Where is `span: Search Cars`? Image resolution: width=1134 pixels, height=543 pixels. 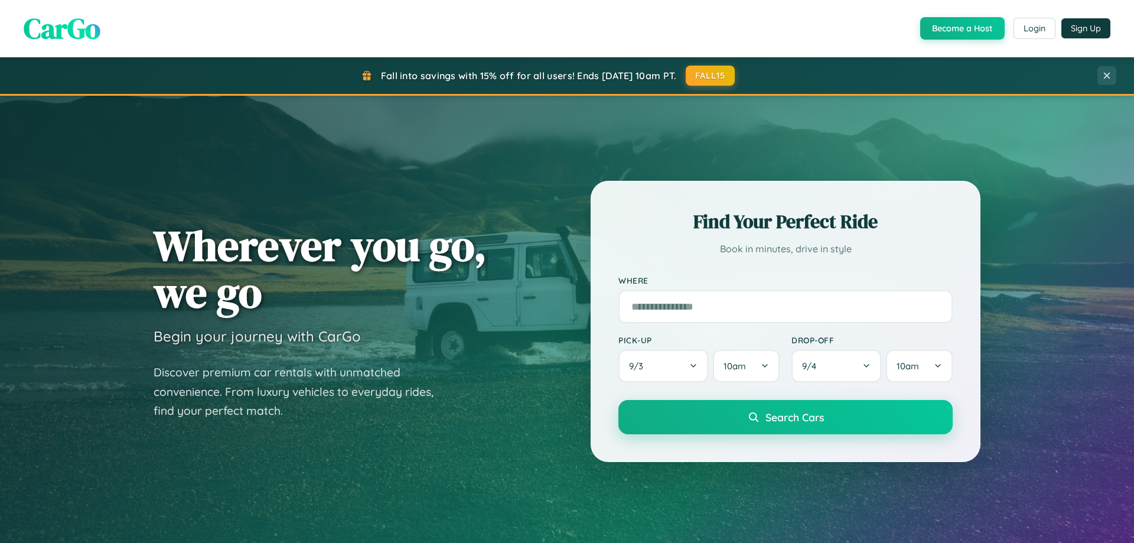 span: Search Cars is located at coordinates (794, 417).